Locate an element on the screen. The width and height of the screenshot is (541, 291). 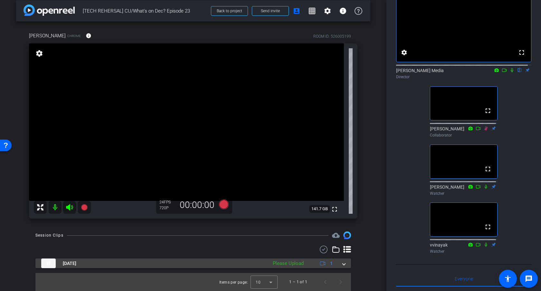
div: 24 is located at coordinates (167, 202).